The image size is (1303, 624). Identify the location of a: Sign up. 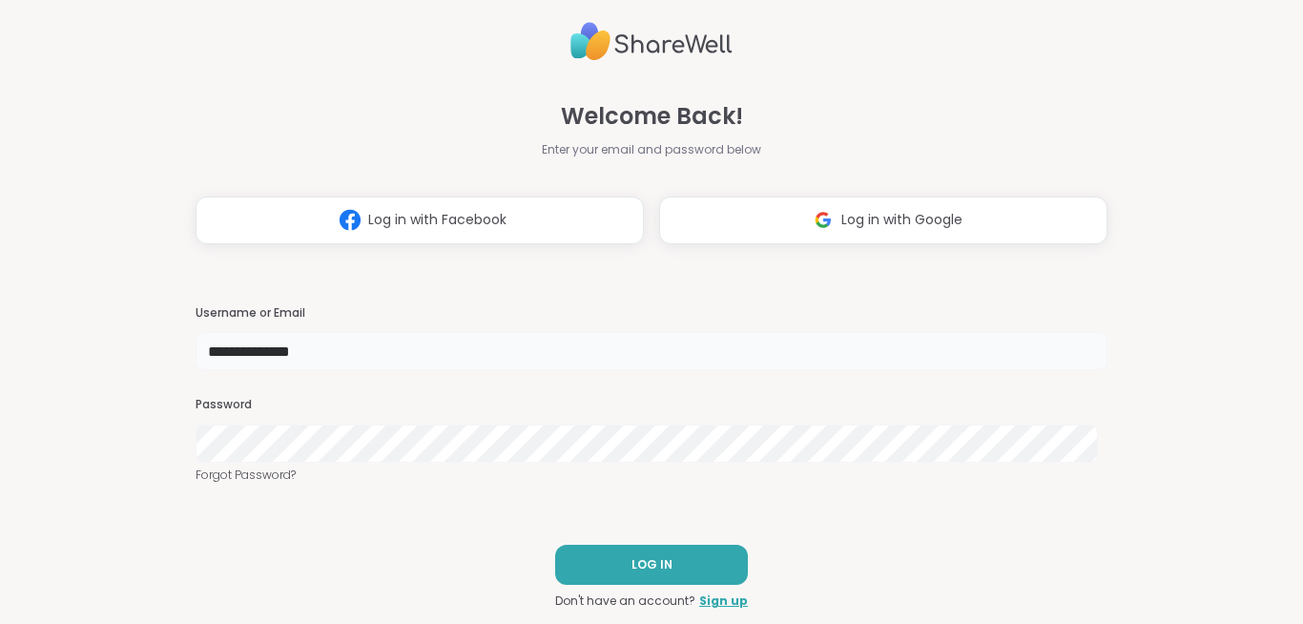
(723, 601).